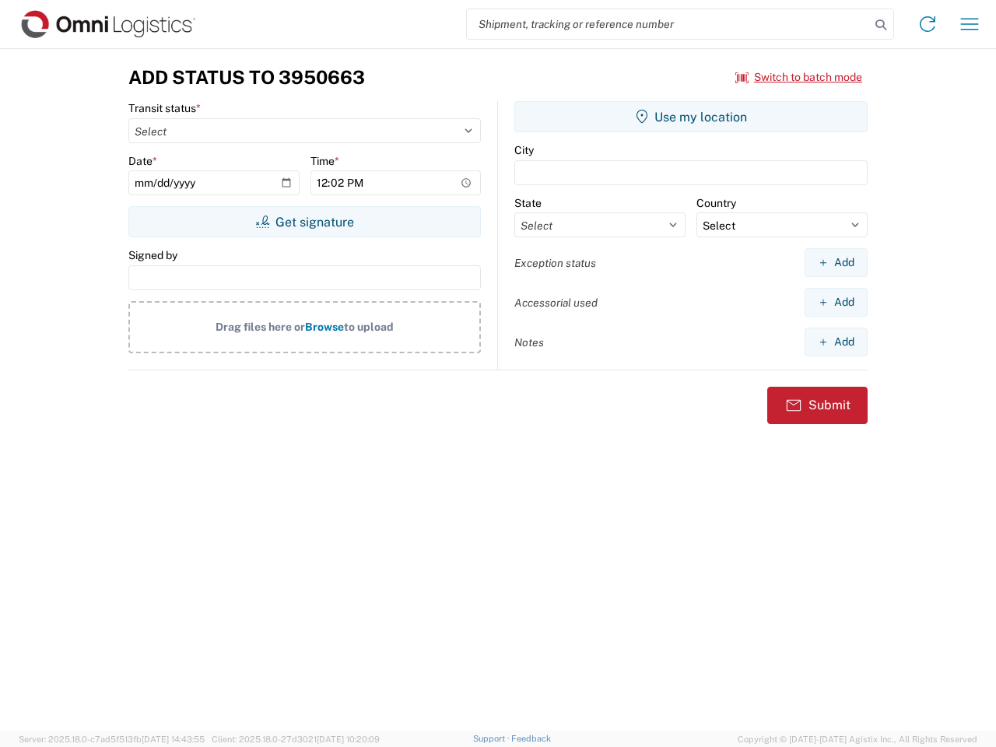 This screenshot has height=747, width=996. What do you see at coordinates (531, 738) in the screenshot?
I see `a: Feedback` at bounding box center [531, 738].